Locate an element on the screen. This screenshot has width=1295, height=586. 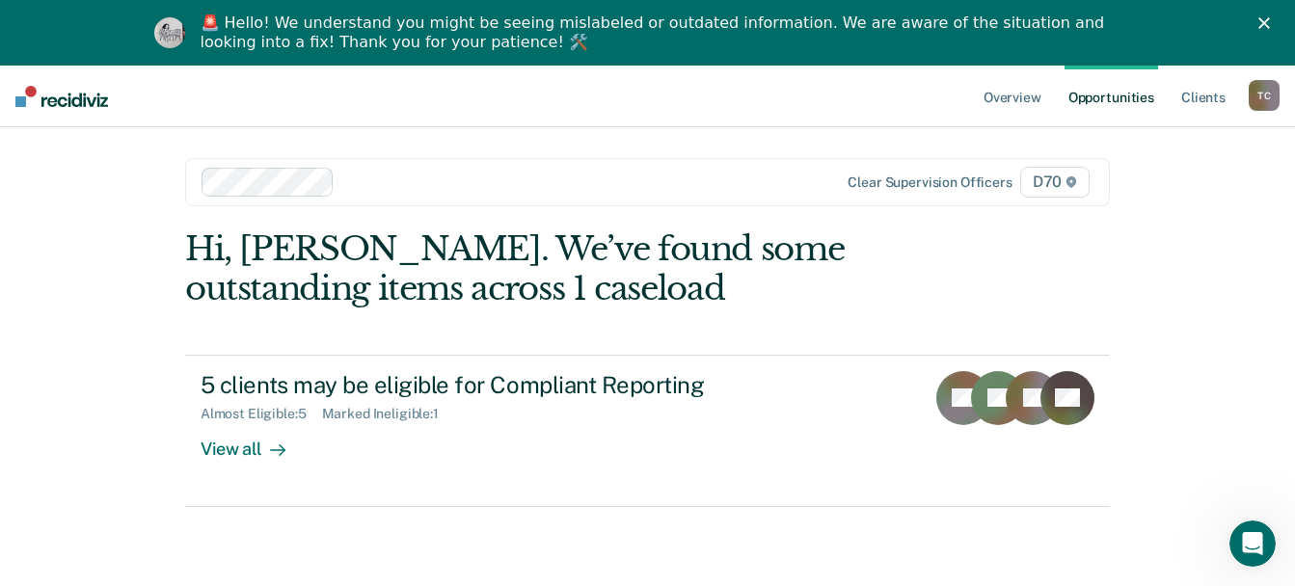
div: Close is located at coordinates (1268, 23).